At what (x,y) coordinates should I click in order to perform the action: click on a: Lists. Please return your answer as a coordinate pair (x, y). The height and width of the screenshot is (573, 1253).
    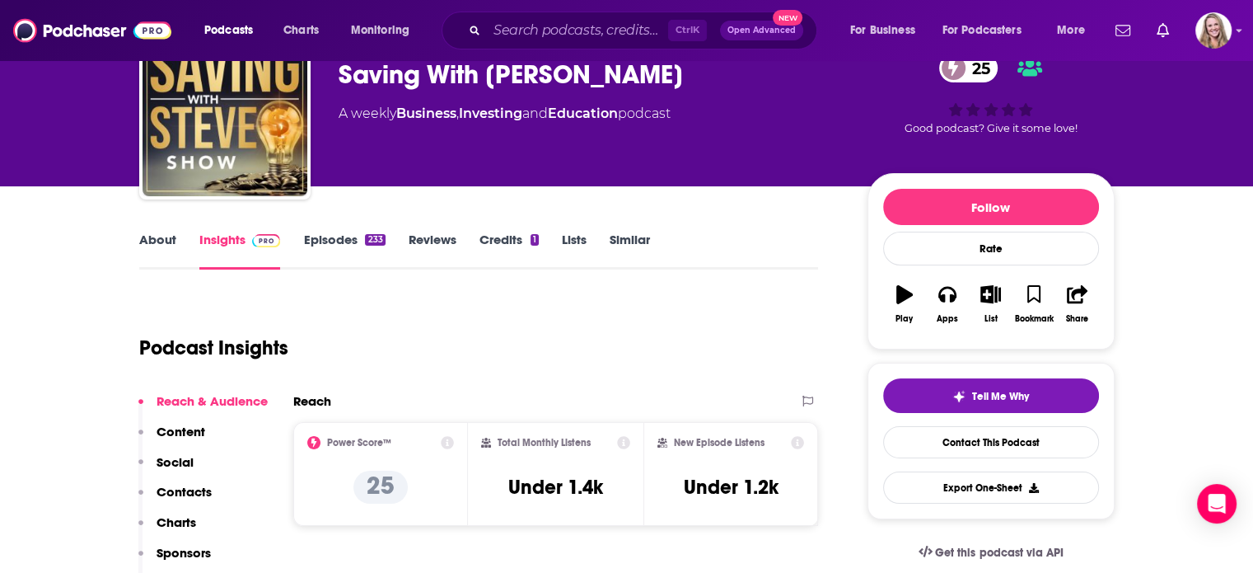
    Looking at the image, I should click on (574, 250).